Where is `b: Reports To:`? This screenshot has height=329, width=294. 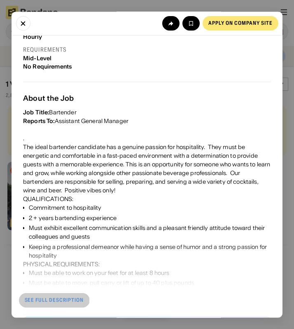
b: Reports To: is located at coordinates (39, 121).